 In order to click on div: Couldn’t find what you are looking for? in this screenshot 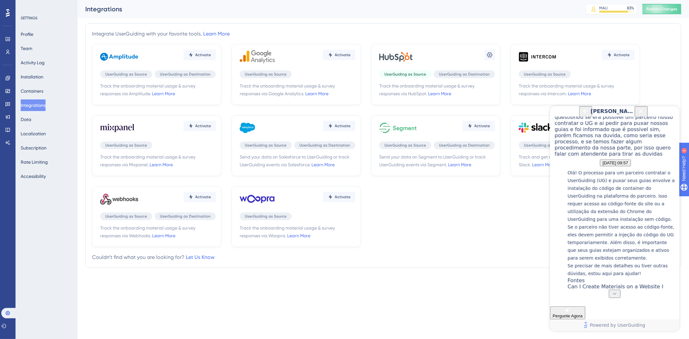, I will do `click(153, 257)`.